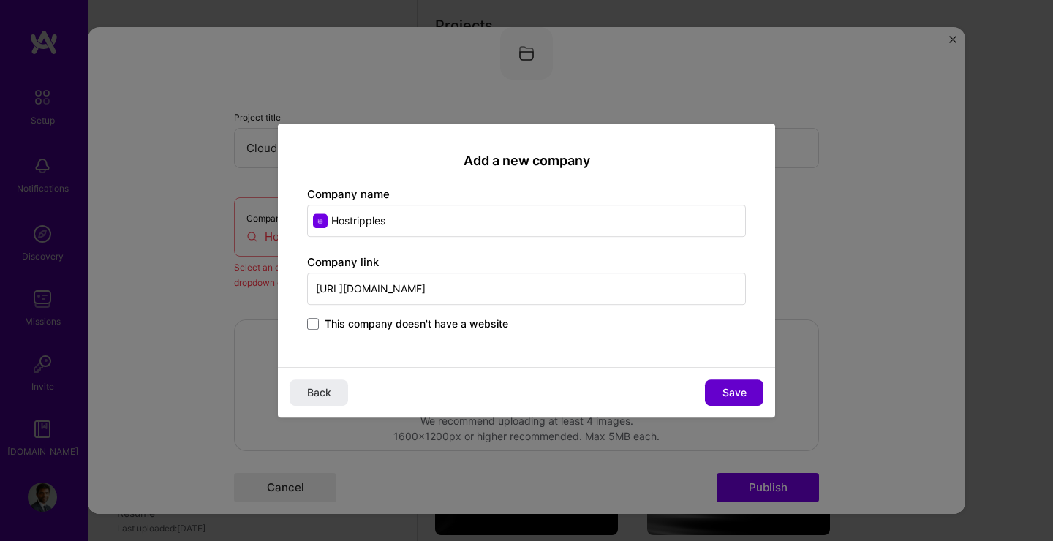  I want to click on span: This company doesn't have a website, so click(416, 324).